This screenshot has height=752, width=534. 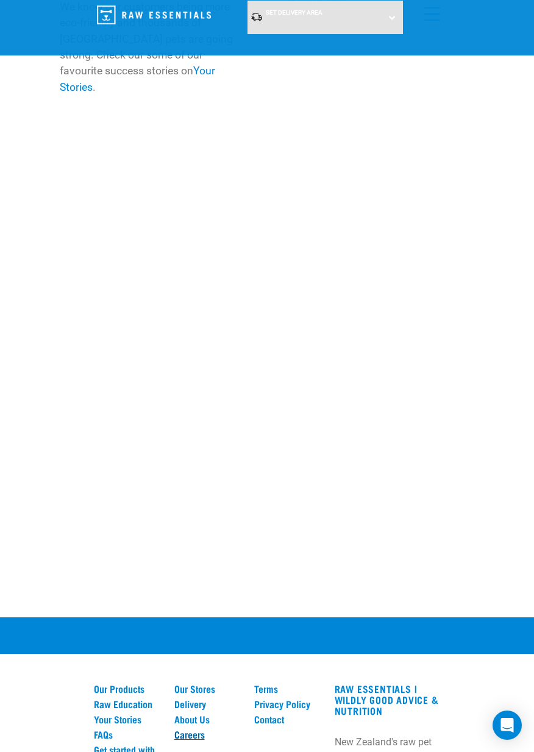 What do you see at coordinates (256, 17) in the screenshot?
I see `img: van-moving.png` at bounding box center [256, 17].